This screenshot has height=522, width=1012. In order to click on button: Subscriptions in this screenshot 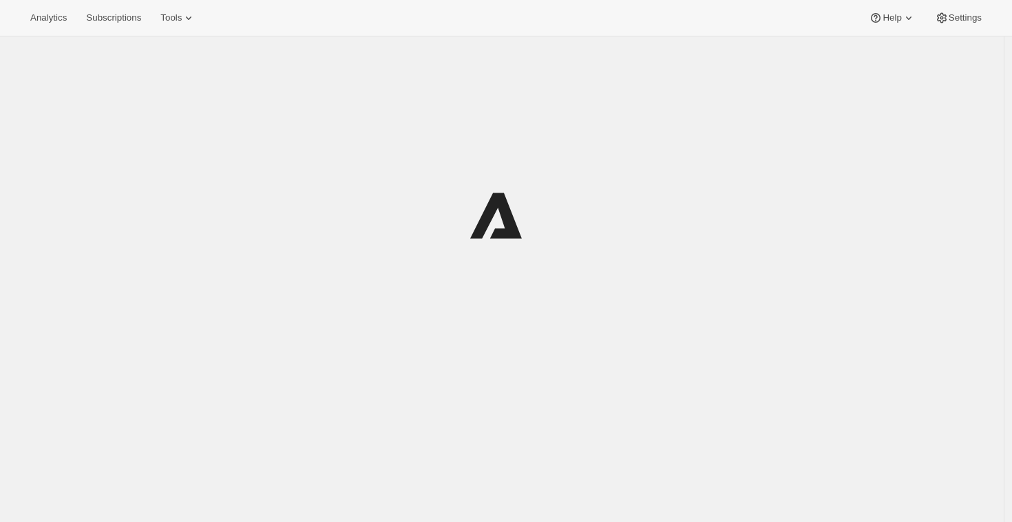, I will do `click(114, 18)`.